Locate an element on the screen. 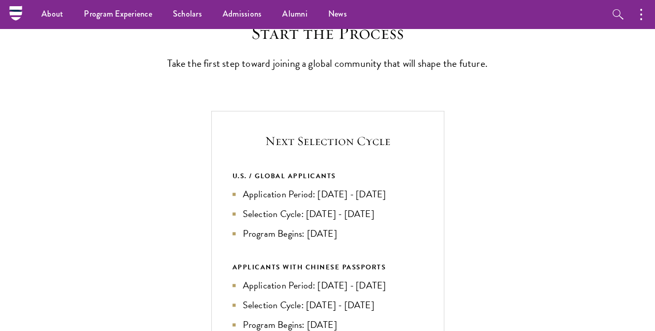 The width and height of the screenshot is (655, 331). h2: Start the Process is located at coordinates (328, 33).